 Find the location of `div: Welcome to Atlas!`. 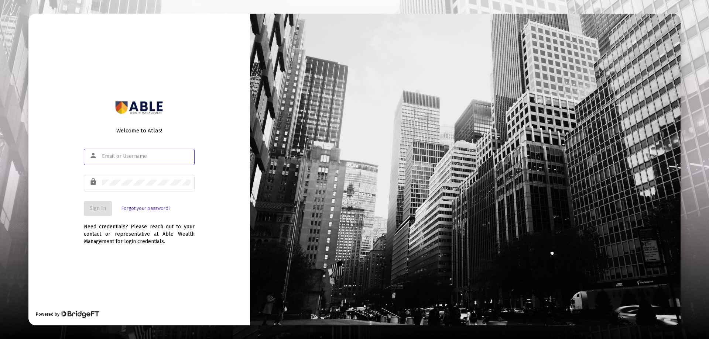

div: Welcome to Atlas! is located at coordinates (139, 131).